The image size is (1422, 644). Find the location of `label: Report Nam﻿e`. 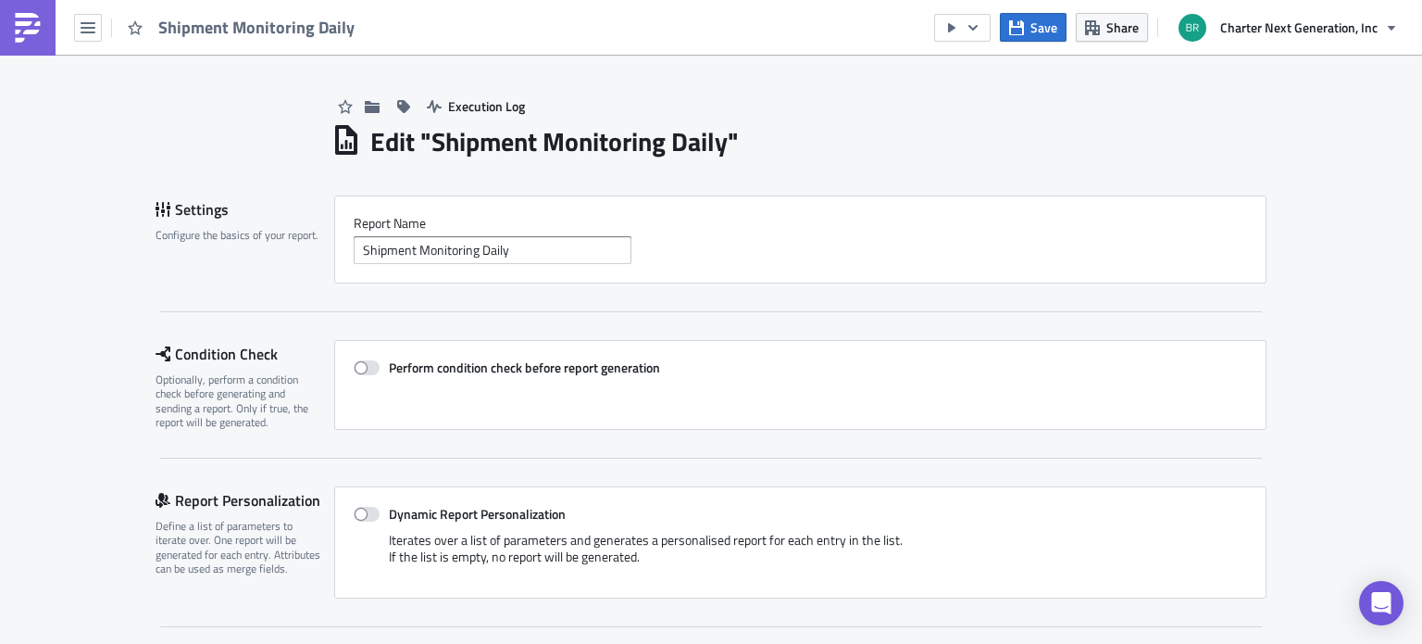

label: Report Nam﻿e is located at coordinates (800, 223).